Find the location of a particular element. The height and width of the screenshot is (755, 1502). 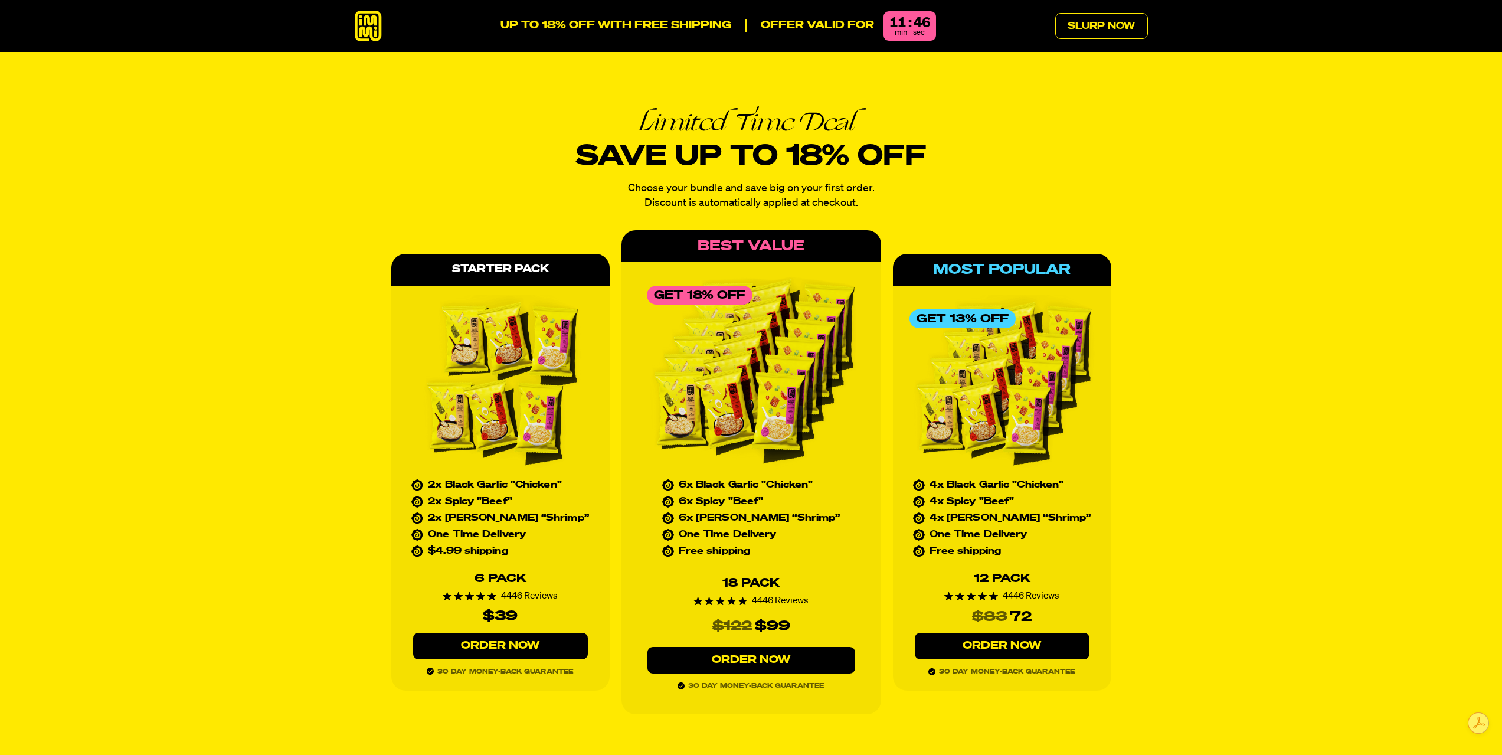

a: Slurp Now is located at coordinates (1101, 26).